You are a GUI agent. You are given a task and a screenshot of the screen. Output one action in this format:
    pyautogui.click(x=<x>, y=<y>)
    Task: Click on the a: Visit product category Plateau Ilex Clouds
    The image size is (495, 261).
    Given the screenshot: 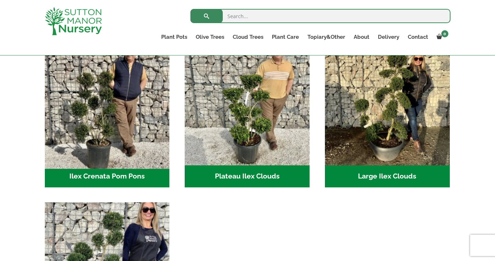 What is the action you would take?
    pyautogui.click(x=247, y=114)
    